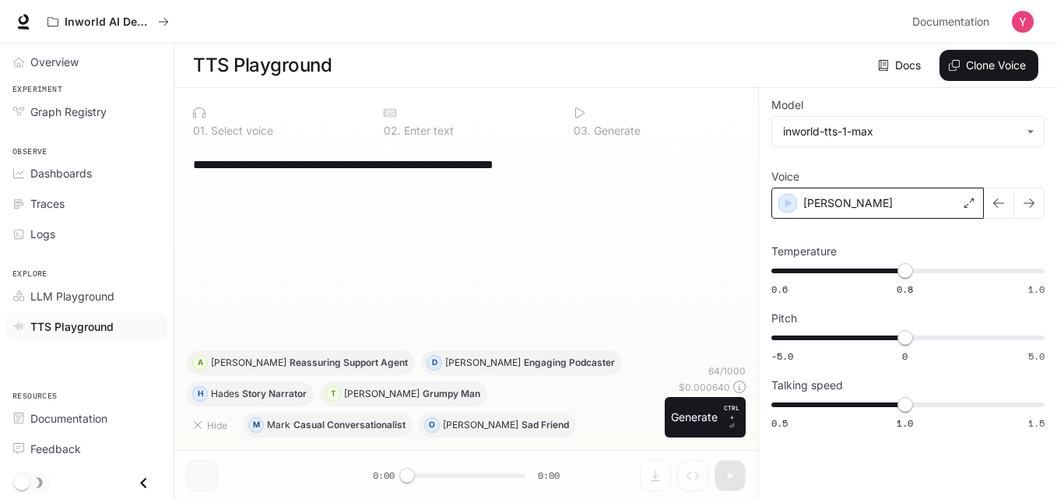 This screenshot has width=1057, height=499. Describe the element at coordinates (86, 203) in the screenshot. I see `a: Traces` at that location.